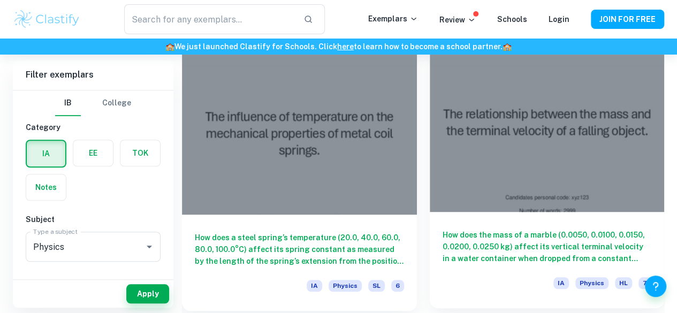 The height and width of the screenshot is (313, 677). What do you see at coordinates (93, 127) in the screenshot?
I see `h6: Category` at bounding box center [93, 127].